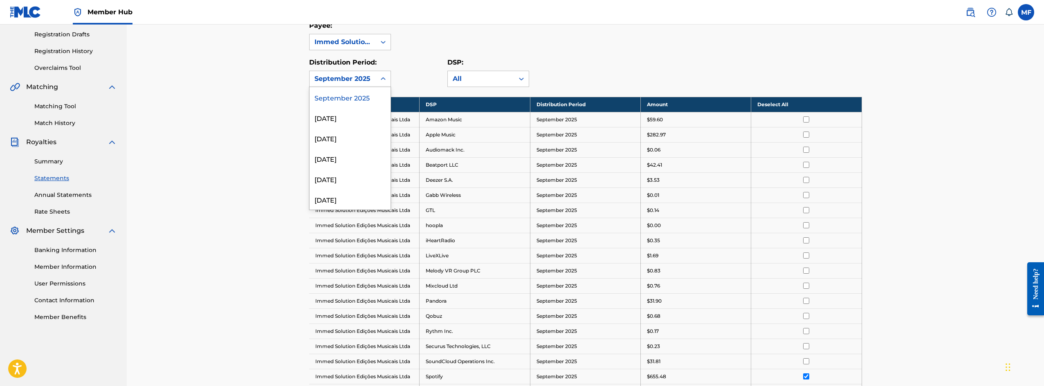 The height and width of the screenshot is (386, 1044). What do you see at coordinates (42, 87) in the screenshot?
I see `span: Matching` at bounding box center [42, 87].